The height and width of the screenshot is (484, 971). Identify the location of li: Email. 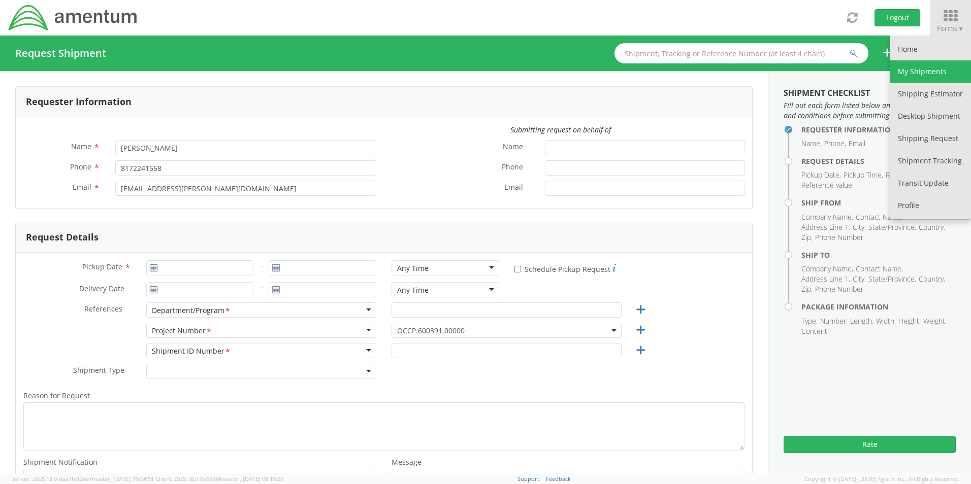
(857, 144).